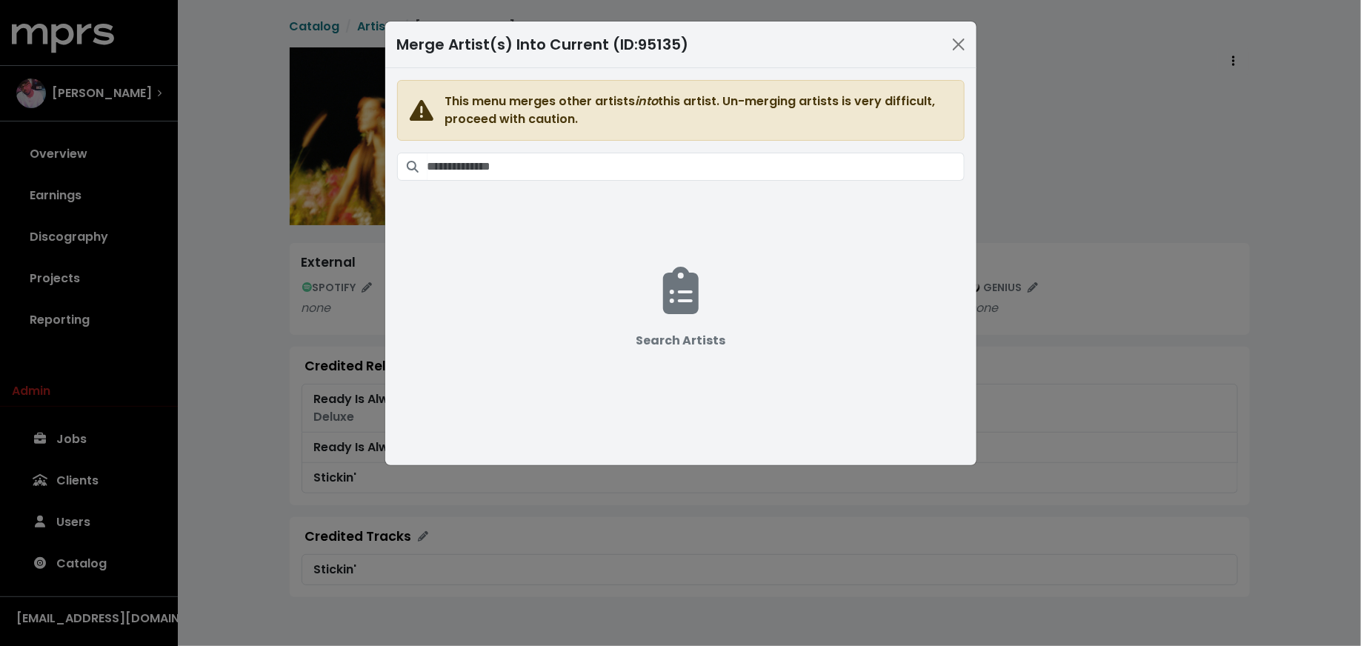 This screenshot has height=646, width=1361. What do you see at coordinates (699, 110) in the screenshot?
I see `span: This menu merges other artists this artist. Un-merging artists is very difficult, proceed with ca...` at bounding box center [699, 110].